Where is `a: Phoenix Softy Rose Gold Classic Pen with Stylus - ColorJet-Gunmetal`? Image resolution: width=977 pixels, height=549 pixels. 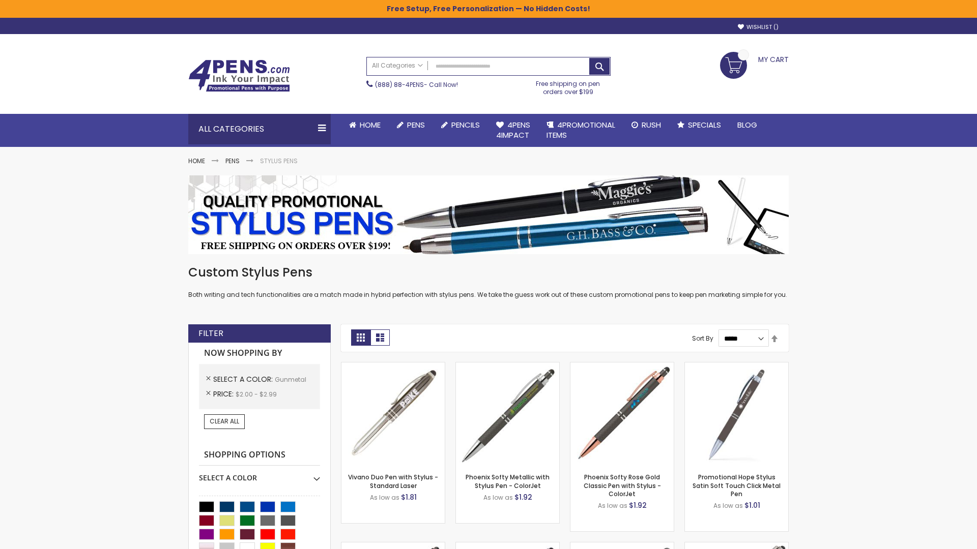 a: Phoenix Softy Rose Gold Classic Pen with Stylus - ColorJet-Gunmetal is located at coordinates (622, 366).